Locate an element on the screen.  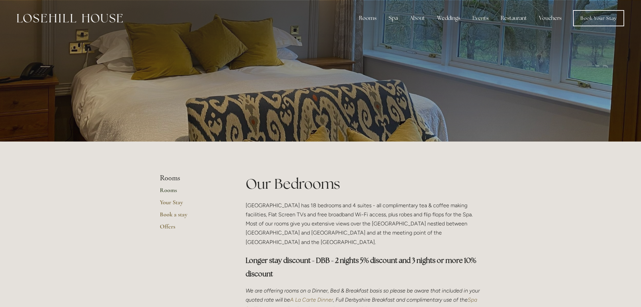
div: Restaurant is located at coordinates (514, 18).